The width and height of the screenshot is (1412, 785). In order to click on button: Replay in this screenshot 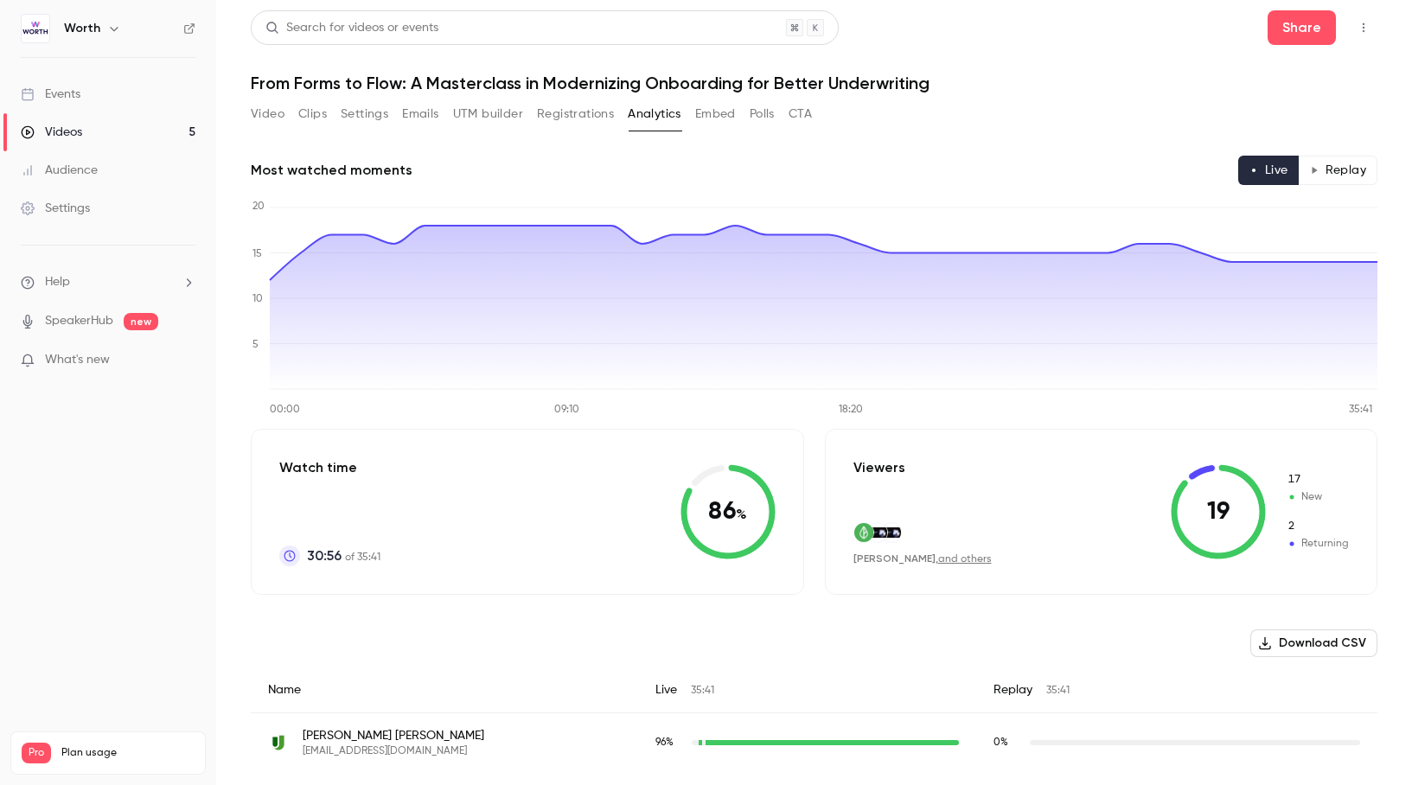, I will do `click(1337, 170)`.